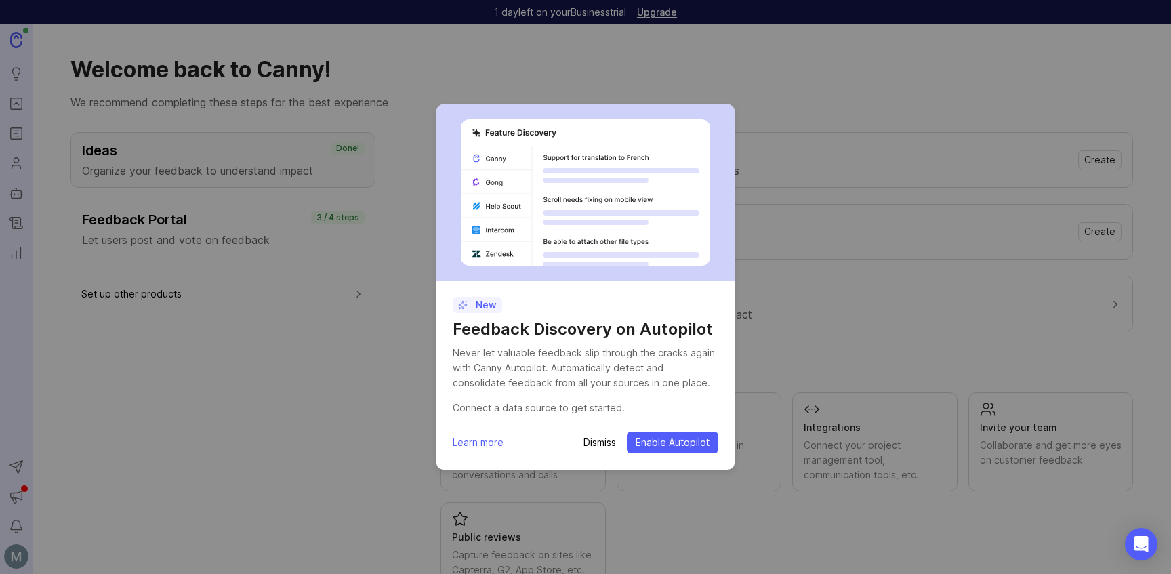  Describe the element at coordinates (478, 443) in the screenshot. I see `a: Learn more` at that location.